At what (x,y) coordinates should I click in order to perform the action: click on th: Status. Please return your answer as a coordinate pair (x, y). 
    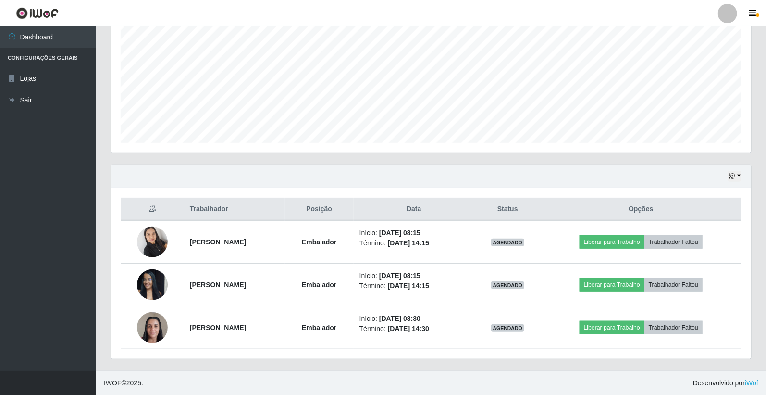
    Looking at the image, I should click on (507, 209).